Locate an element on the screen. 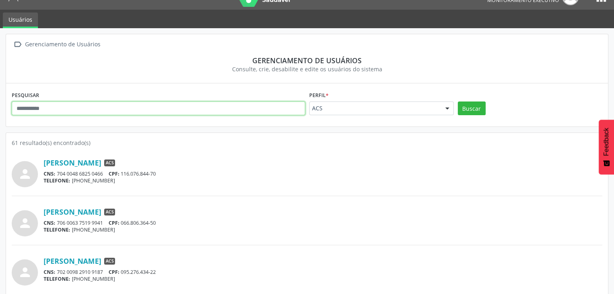 This screenshot has height=294, width=614. div: 706 0063 7519 9941 066.806.364-50 is located at coordinates (323, 223).